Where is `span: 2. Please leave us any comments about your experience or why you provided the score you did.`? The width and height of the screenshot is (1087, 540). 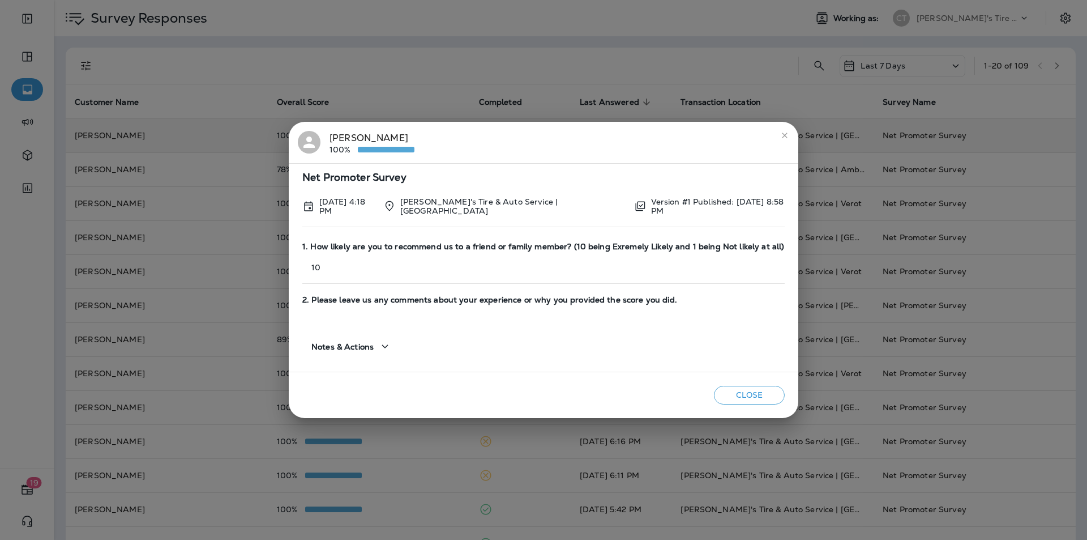
span: 2. Please leave us any comments about your experience or why you provided the score you did. is located at coordinates (544, 300).